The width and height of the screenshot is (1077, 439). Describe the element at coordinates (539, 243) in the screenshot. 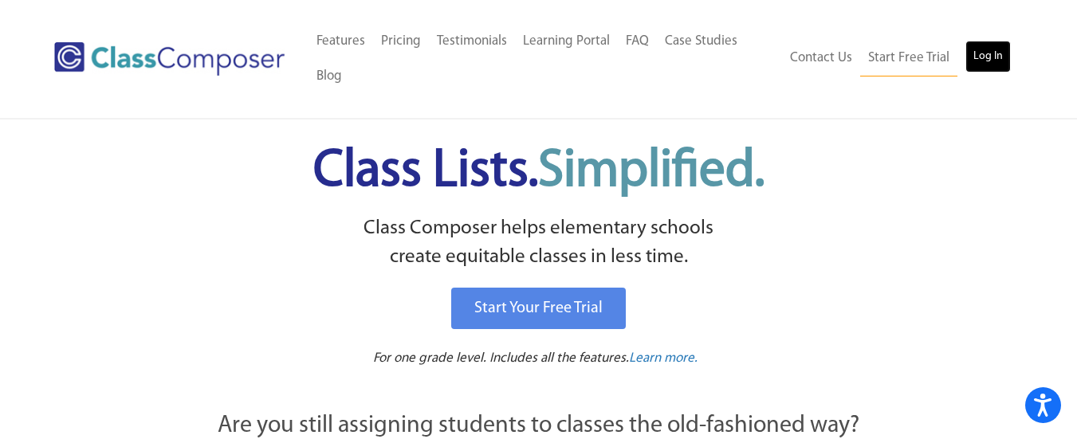

I see `p: Class Composer helps elementary schools create equitable classes in less time.` at that location.